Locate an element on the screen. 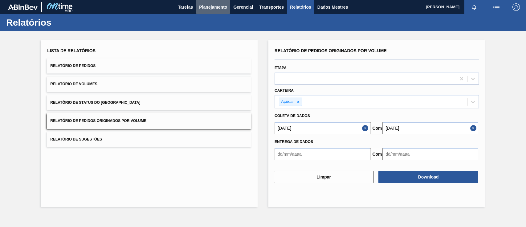  button: Relatório de Pedidos Originados por Volume is located at coordinates (149, 121).